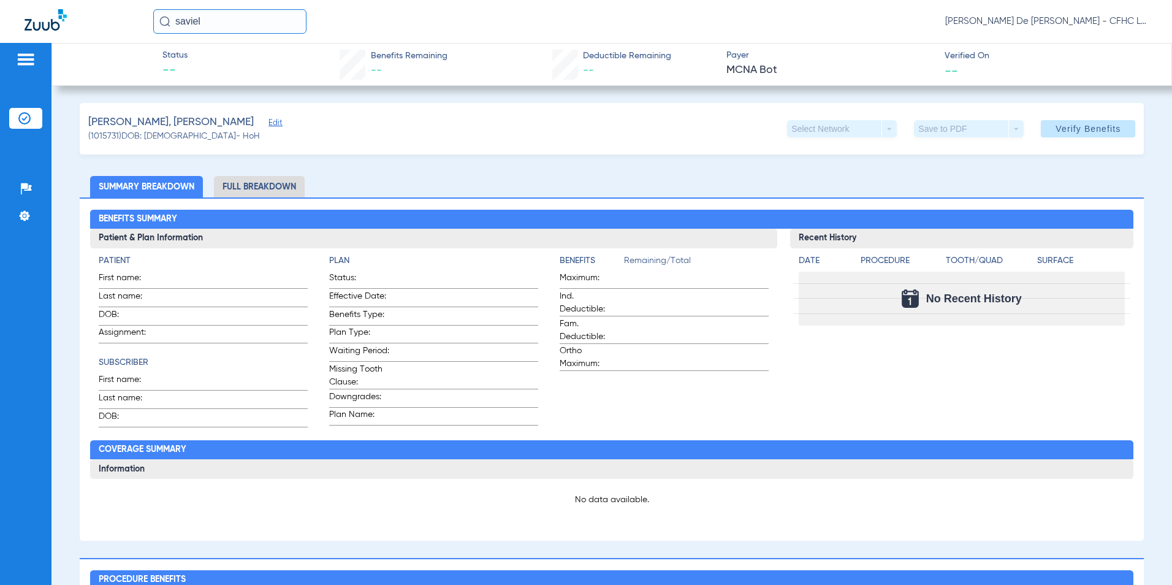  What do you see at coordinates (612, 450) in the screenshot?
I see `h2: Coverage Summary` at bounding box center [612, 450].